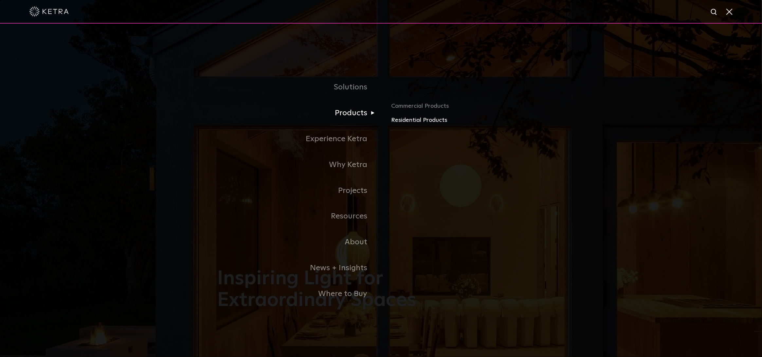  What do you see at coordinates (49, 11) in the screenshot?
I see `img: ketra-logo-2019-white` at bounding box center [49, 11].